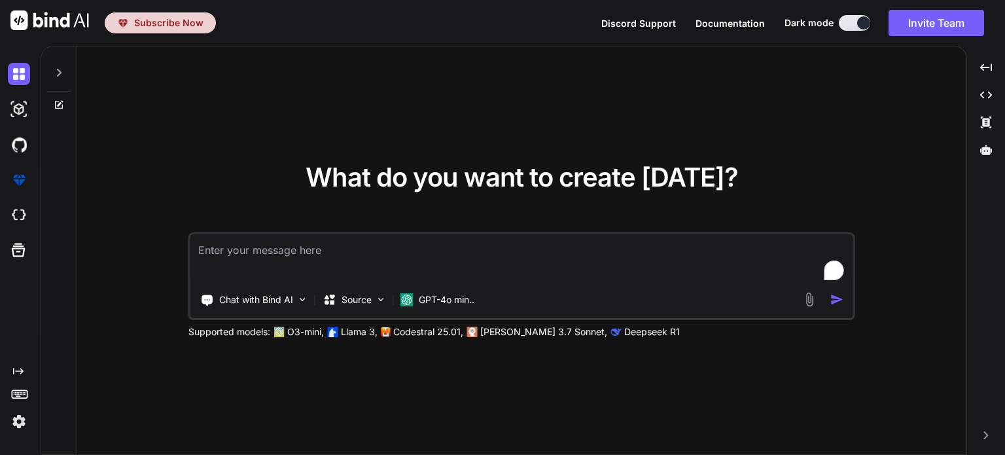 Image resolution: width=1005 pixels, height=455 pixels. Describe the element at coordinates (305, 332) in the screenshot. I see `p: O3-mini,` at that location.